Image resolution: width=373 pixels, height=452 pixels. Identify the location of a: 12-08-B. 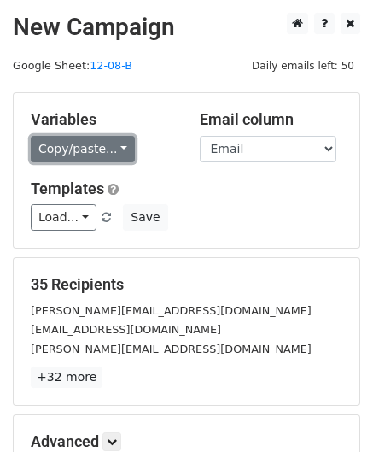
(111, 65).